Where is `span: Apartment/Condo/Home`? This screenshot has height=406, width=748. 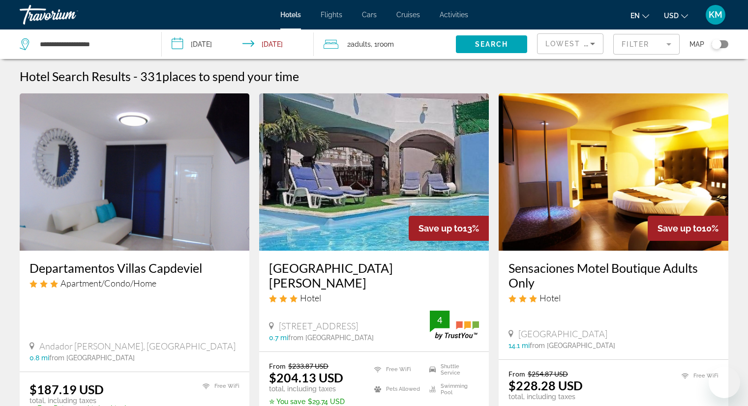
span: Apartment/Condo/Home is located at coordinates (108, 283).